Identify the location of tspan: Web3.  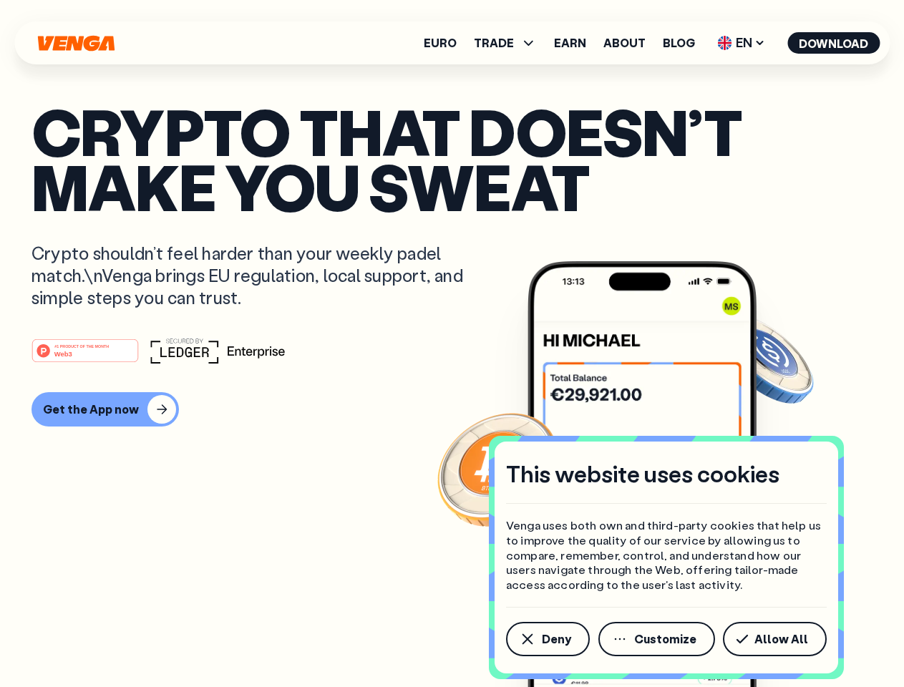
(63, 353).